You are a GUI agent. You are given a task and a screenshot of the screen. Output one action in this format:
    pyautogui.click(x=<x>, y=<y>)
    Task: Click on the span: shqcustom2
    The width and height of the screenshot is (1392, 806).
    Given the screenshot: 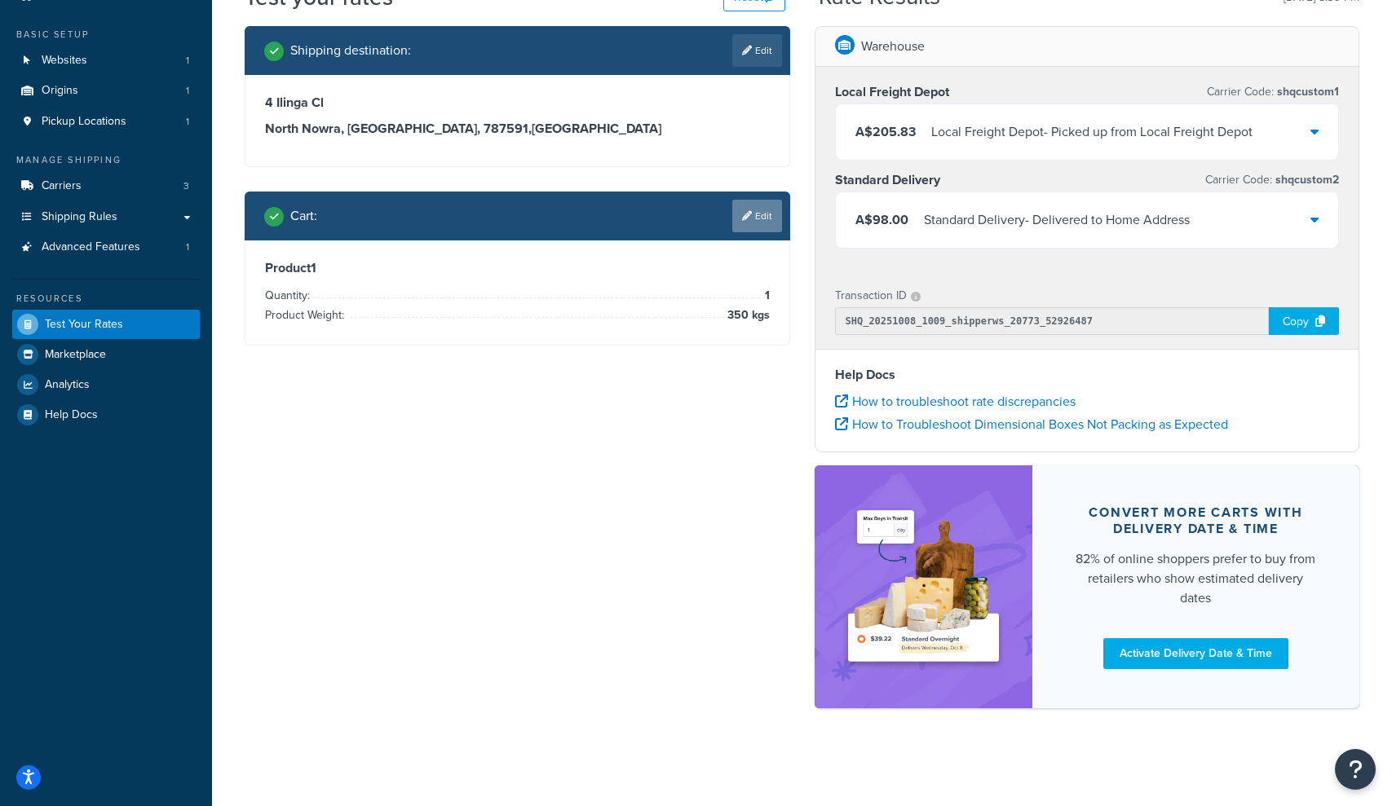 What is the action you would take?
    pyautogui.click(x=1305, y=179)
    